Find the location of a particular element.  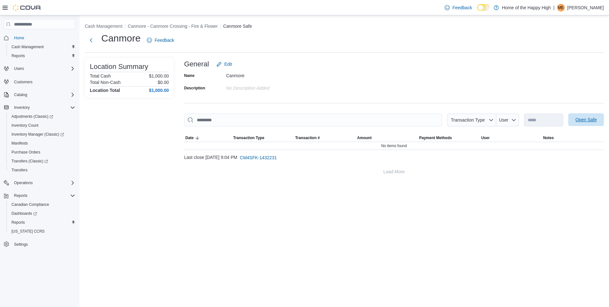

span: Adjustments (Classic) is located at coordinates (32, 116).